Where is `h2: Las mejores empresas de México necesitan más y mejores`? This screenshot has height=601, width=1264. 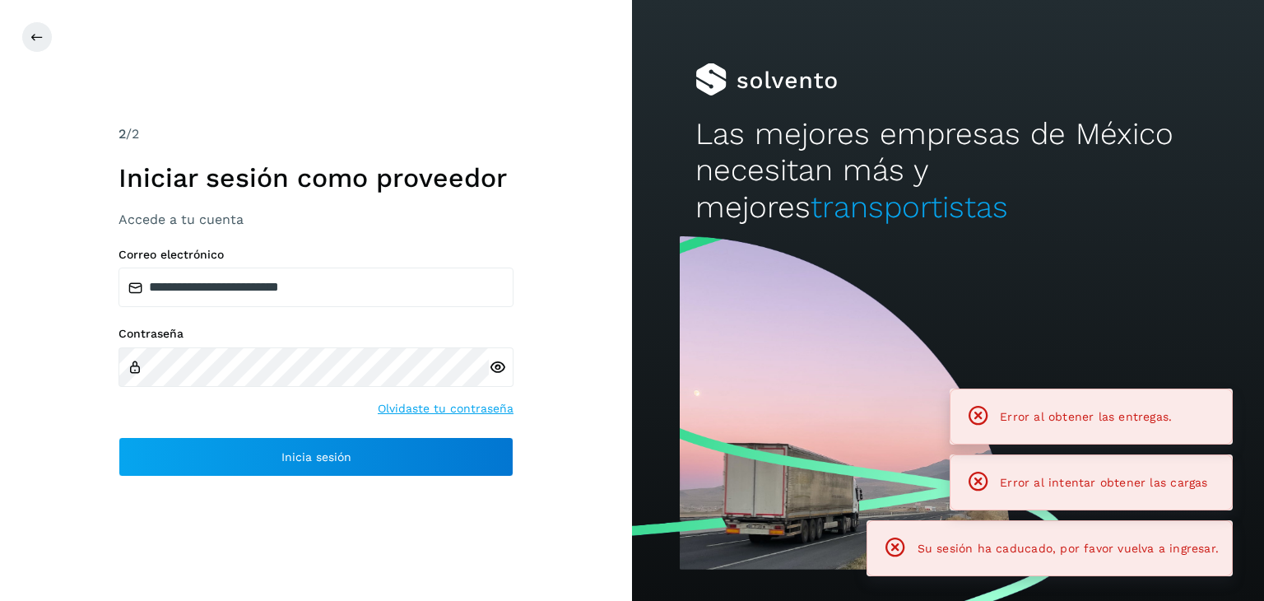
h2: Las mejores empresas de México necesitan más y mejores is located at coordinates (948, 170).